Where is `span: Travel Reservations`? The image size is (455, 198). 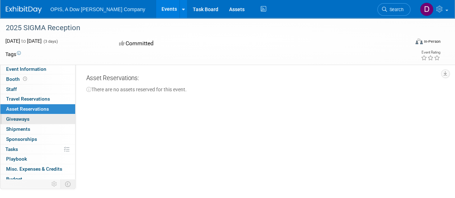
span: Travel Reservations is located at coordinates (28, 99).